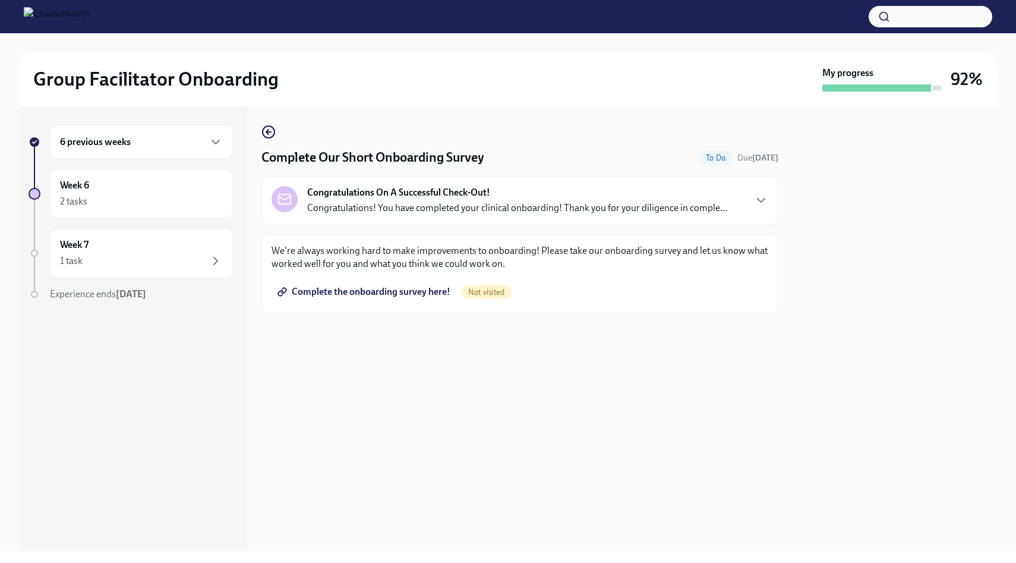 This screenshot has width=1016, height=563. What do you see at coordinates (399, 193) in the screenshot?
I see `strong: Congratulations On A Successful Check-Out!` at bounding box center [399, 193].